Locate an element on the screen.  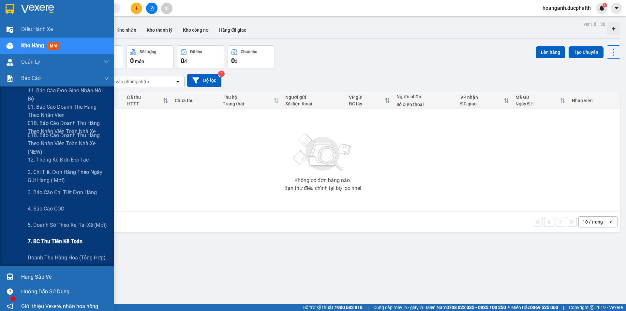
img: logo-vxr is located at coordinates (10, 9).